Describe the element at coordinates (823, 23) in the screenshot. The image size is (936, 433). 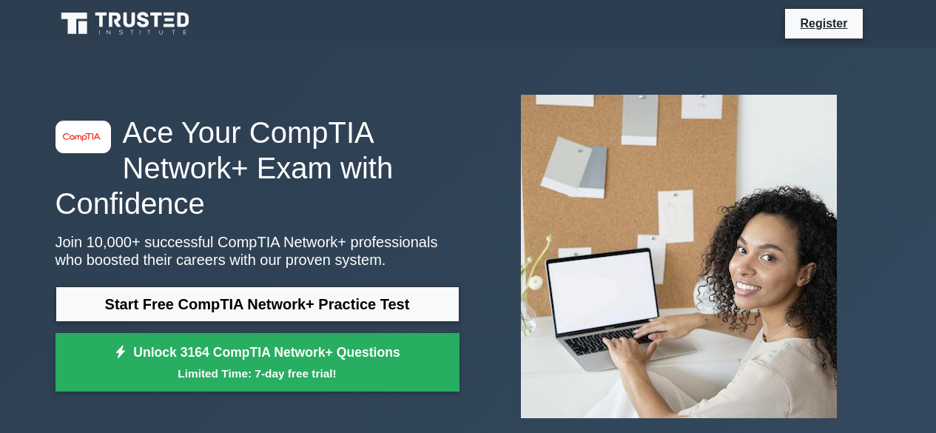
I see `a: Register` at that location.